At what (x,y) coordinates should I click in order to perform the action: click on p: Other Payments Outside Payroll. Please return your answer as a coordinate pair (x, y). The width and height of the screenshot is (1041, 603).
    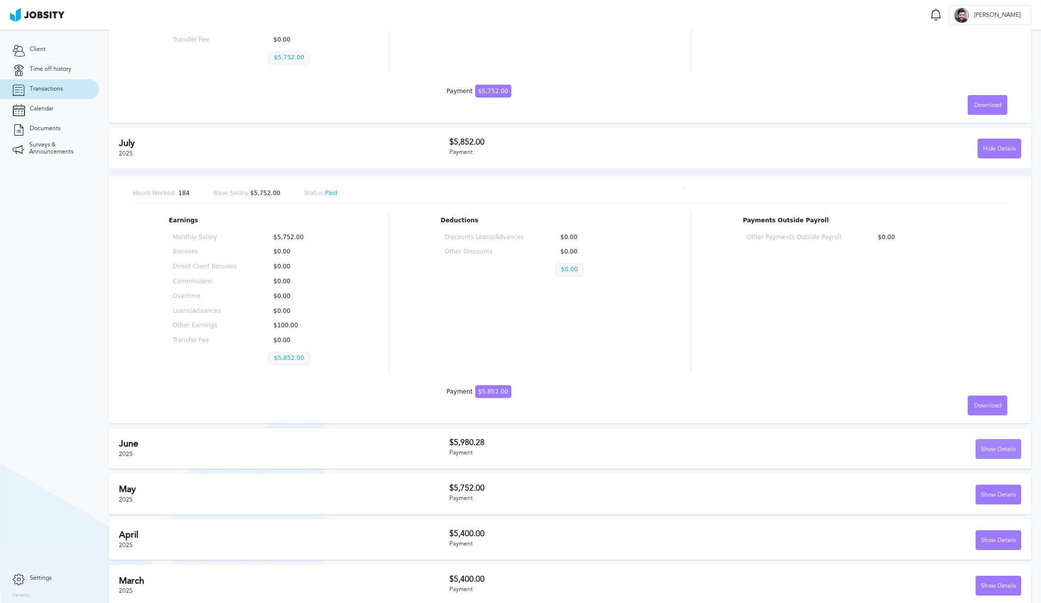
    Looking at the image, I should click on (794, 238).